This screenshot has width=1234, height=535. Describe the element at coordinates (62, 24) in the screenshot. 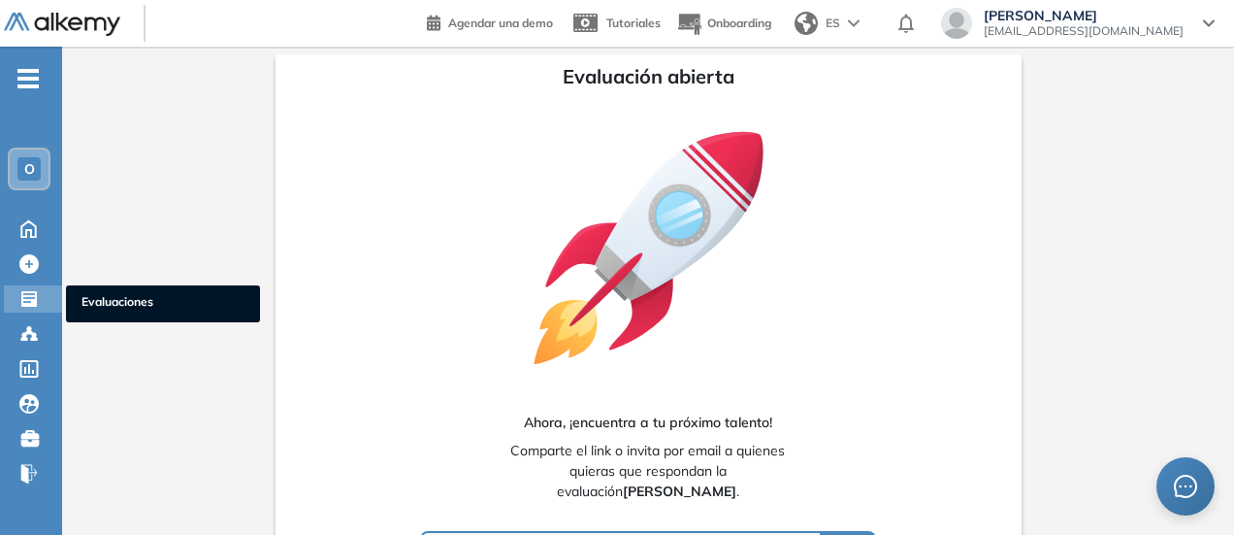

I see `img: Logo` at that location.